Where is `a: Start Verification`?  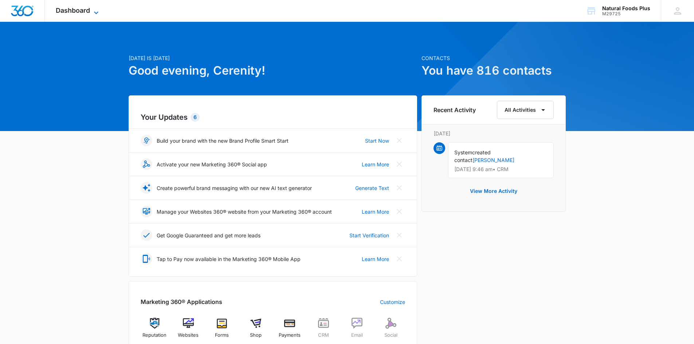 a: Start Verification is located at coordinates (369, 235).